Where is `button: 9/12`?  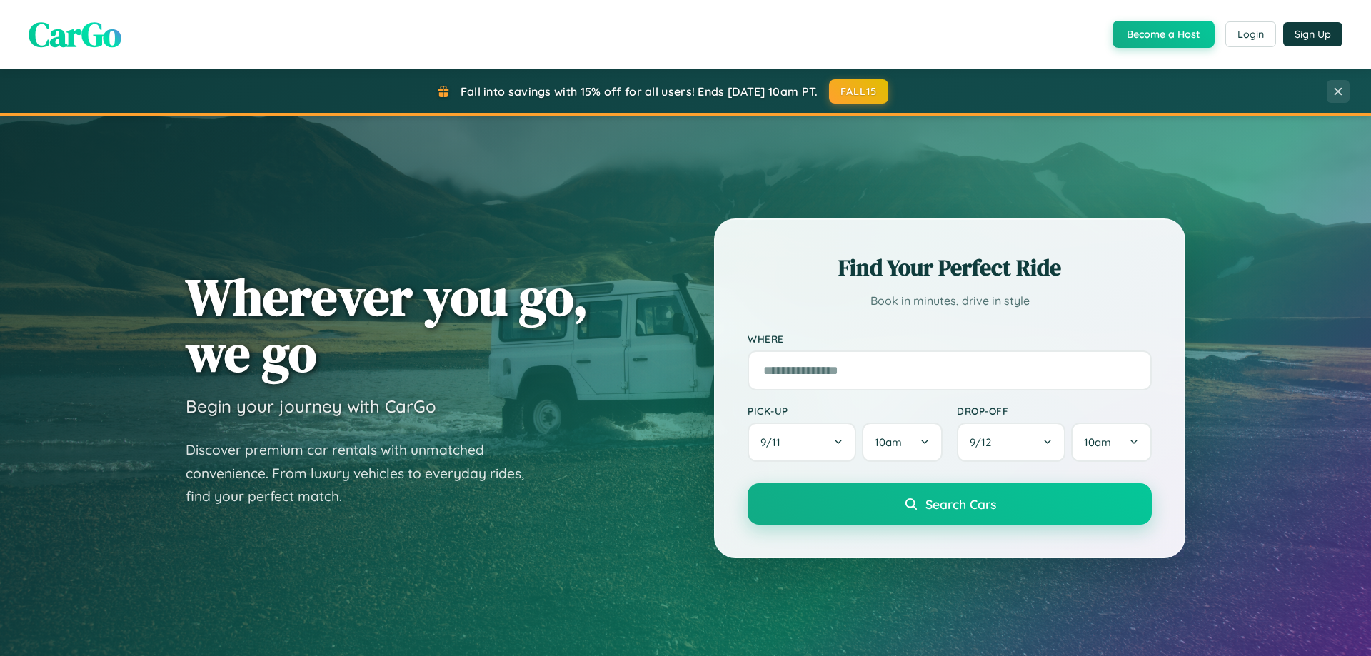
button: 9/12 is located at coordinates (1011, 442).